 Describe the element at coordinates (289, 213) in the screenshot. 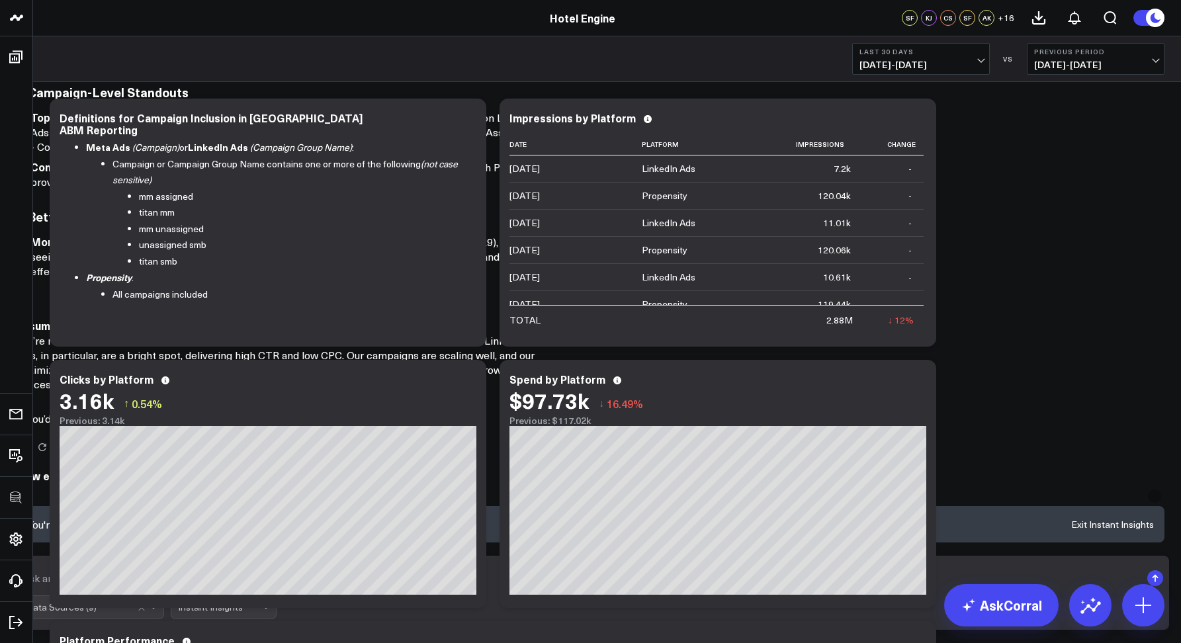

I see `li: Campaign or Campaign Group Name contains one or more of the following` at that location.